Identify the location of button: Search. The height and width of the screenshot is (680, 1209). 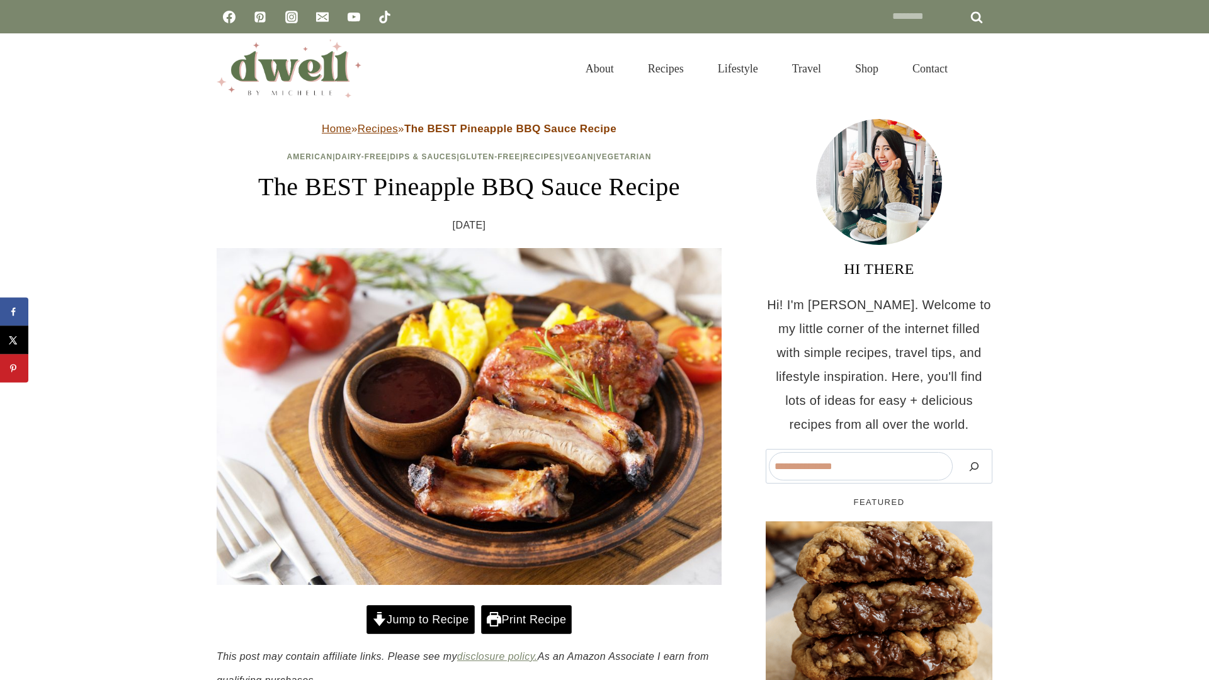
(974, 466).